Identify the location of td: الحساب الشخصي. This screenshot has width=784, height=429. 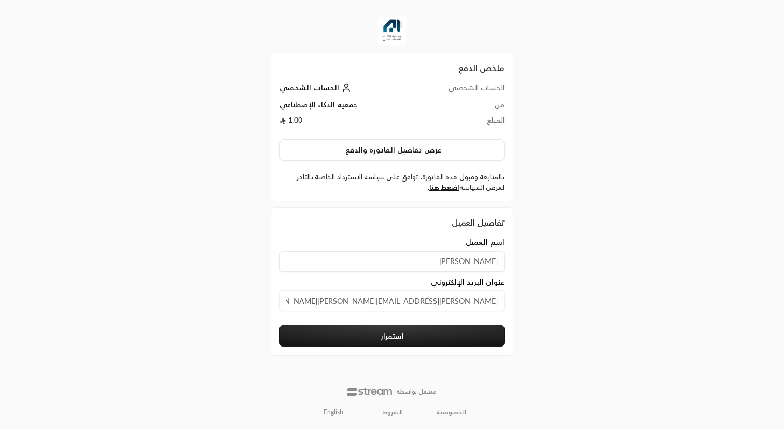
(457, 91).